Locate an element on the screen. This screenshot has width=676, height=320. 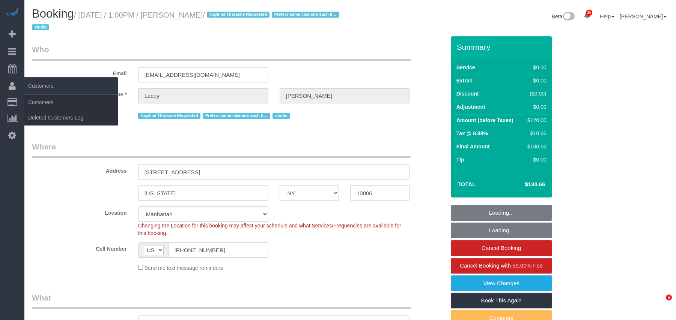
legend: Who is located at coordinates (221, 52).